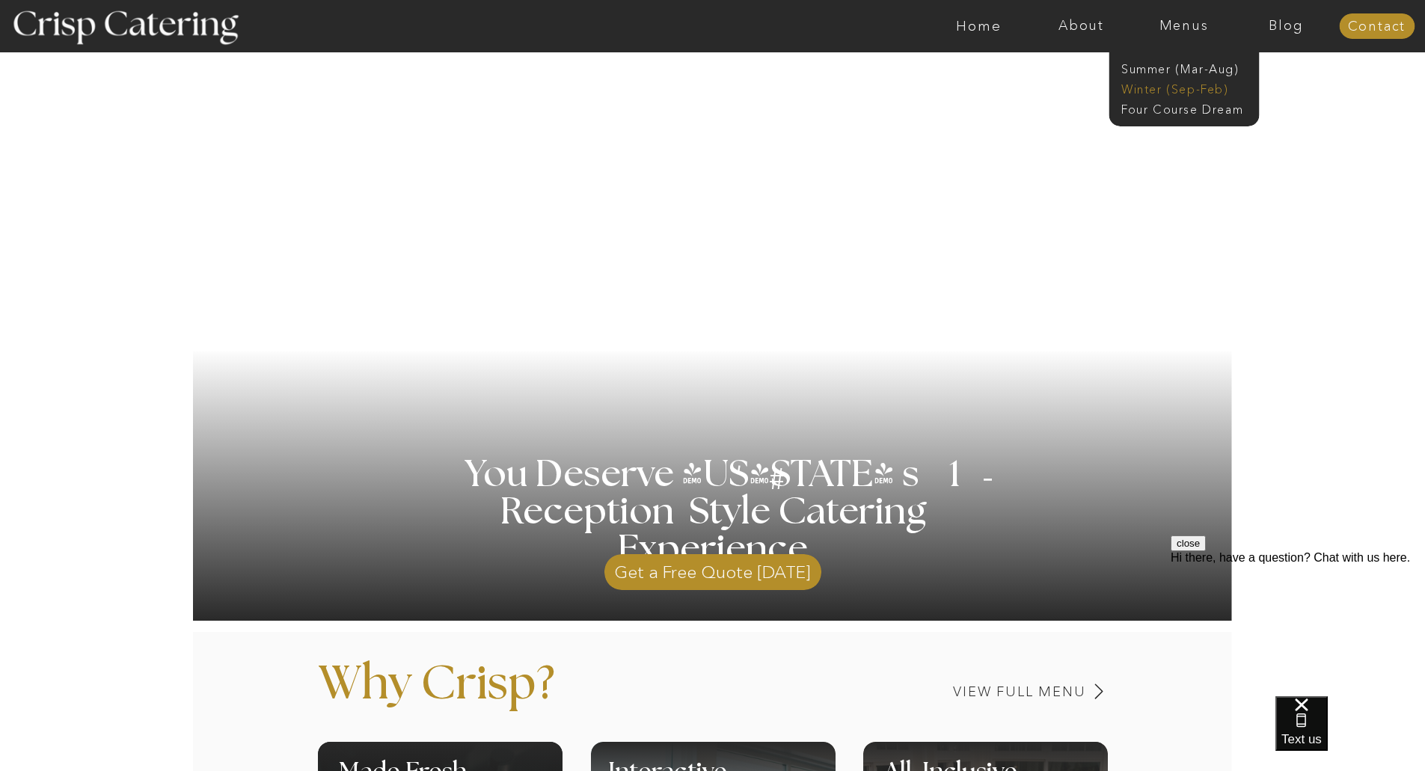 This screenshot has height=771, width=1425. Describe the element at coordinates (967, 692) in the screenshot. I see `a: View Full Menu` at that location.